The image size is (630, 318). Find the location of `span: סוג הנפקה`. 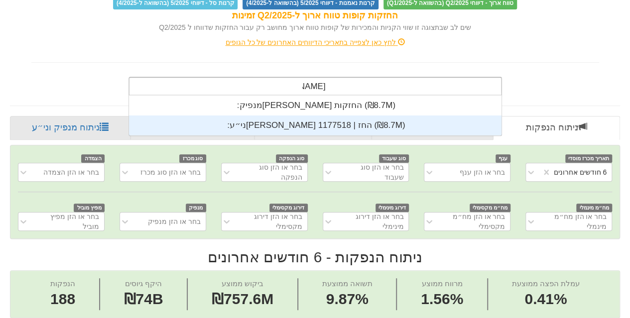

span: סוג הנפקה is located at coordinates (292, 158).